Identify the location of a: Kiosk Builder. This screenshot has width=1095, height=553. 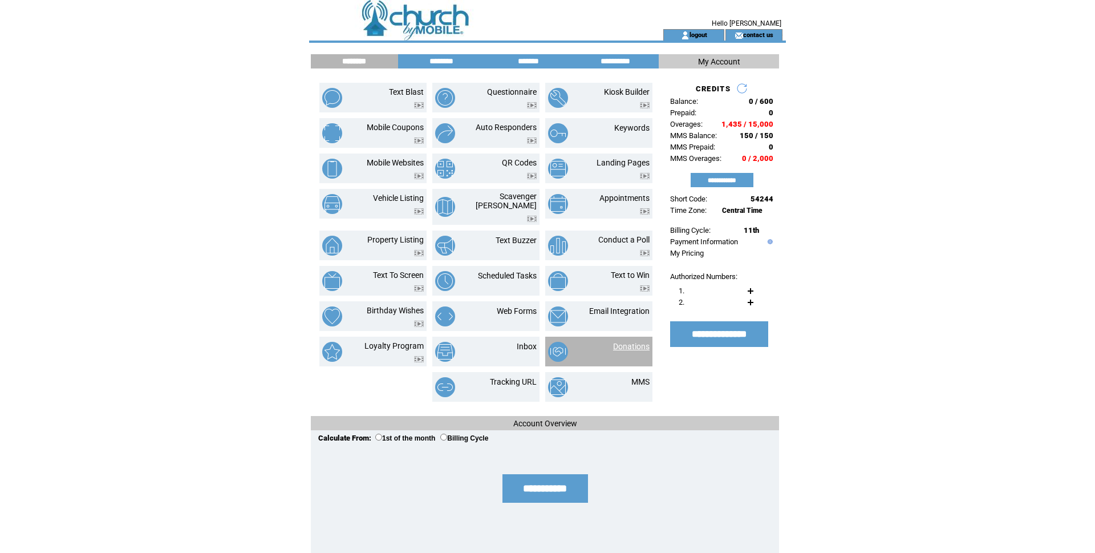
(627, 92).